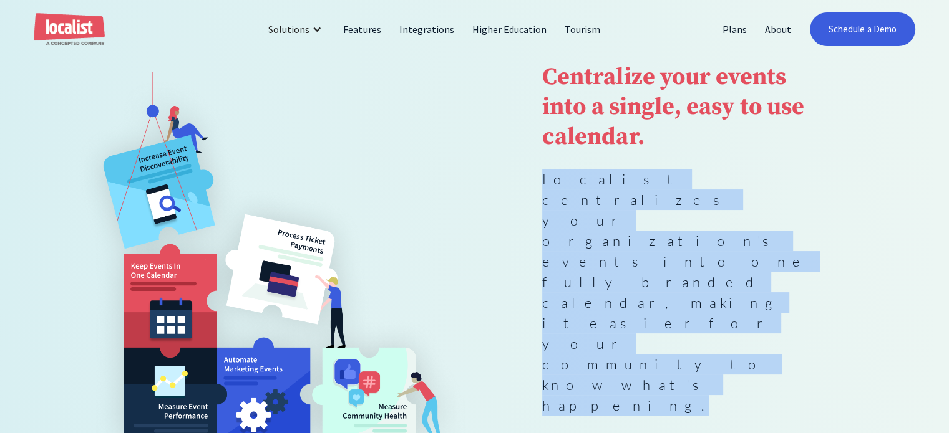  What do you see at coordinates (735, 29) in the screenshot?
I see `a: Plans` at bounding box center [735, 29].